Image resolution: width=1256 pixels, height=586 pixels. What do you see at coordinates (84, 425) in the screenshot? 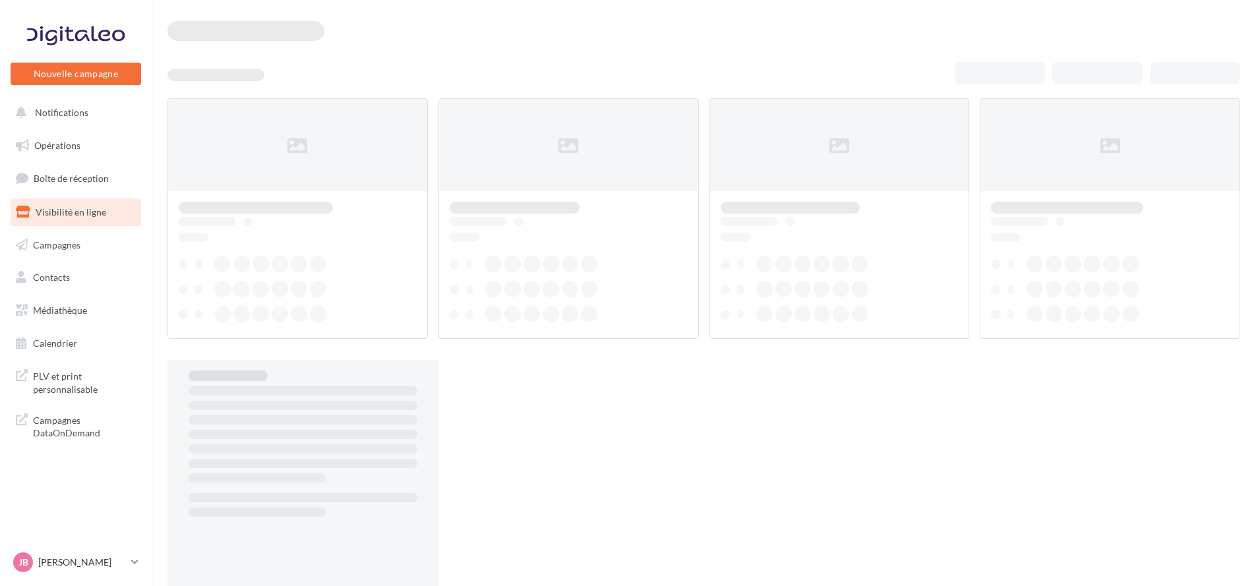
I see `span: Campagnes DataOnDemand` at bounding box center [84, 425].